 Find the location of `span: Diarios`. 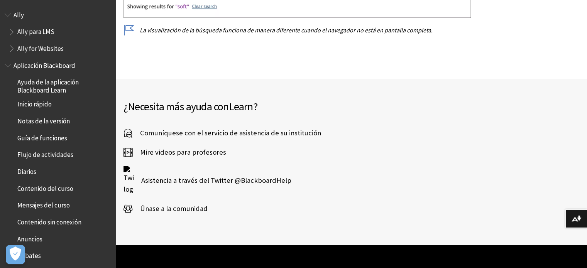

span: Diarios is located at coordinates (27, 170).